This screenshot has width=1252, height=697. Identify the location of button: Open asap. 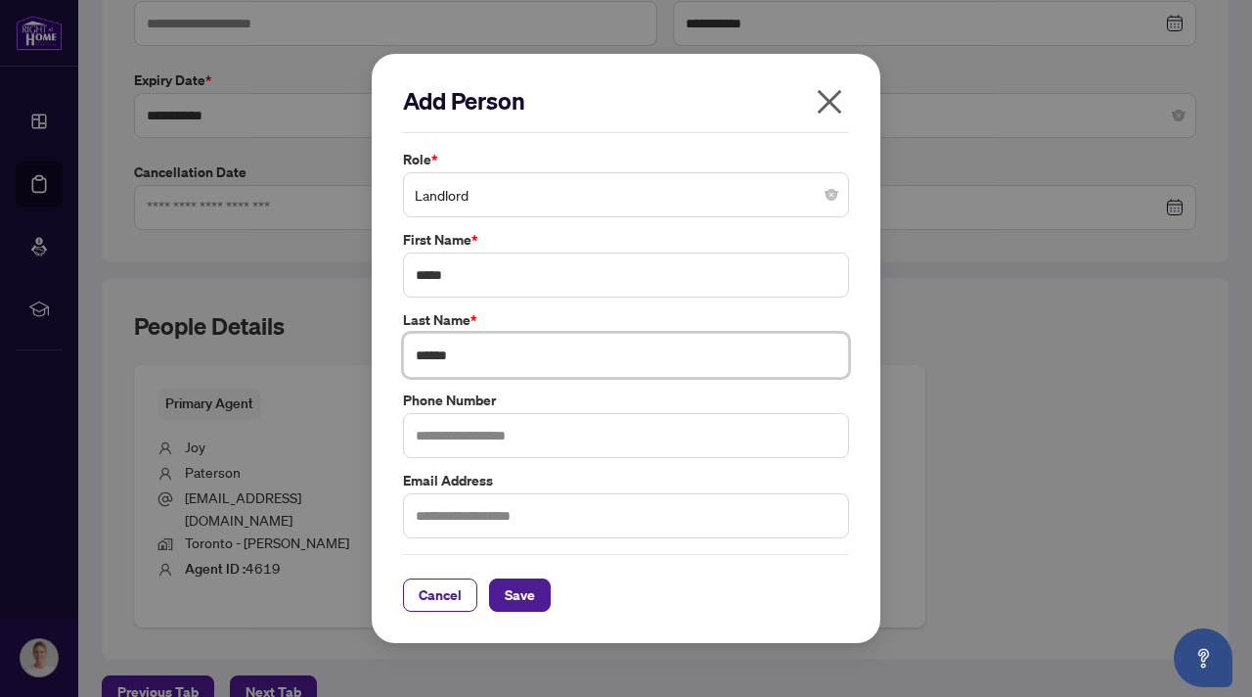
(1203, 657).